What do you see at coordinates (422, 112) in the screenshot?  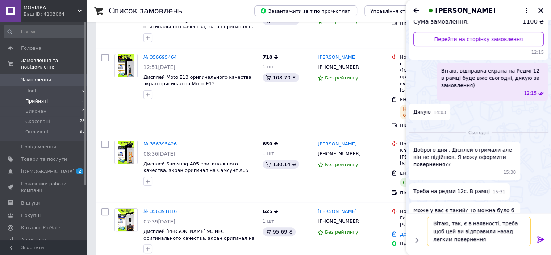 I see `span: Дякую` at bounding box center [422, 112].